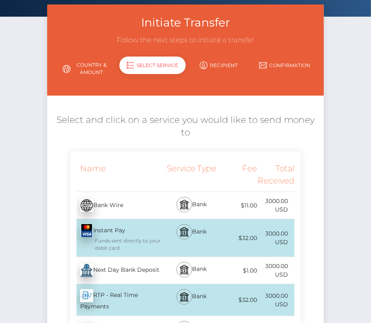 The height and width of the screenshot is (323, 371). What do you see at coordinates (87, 206) in the screenshot?
I see `img: E16AAAAAElFTkSuQmCC` at bounding box center [87, 206].